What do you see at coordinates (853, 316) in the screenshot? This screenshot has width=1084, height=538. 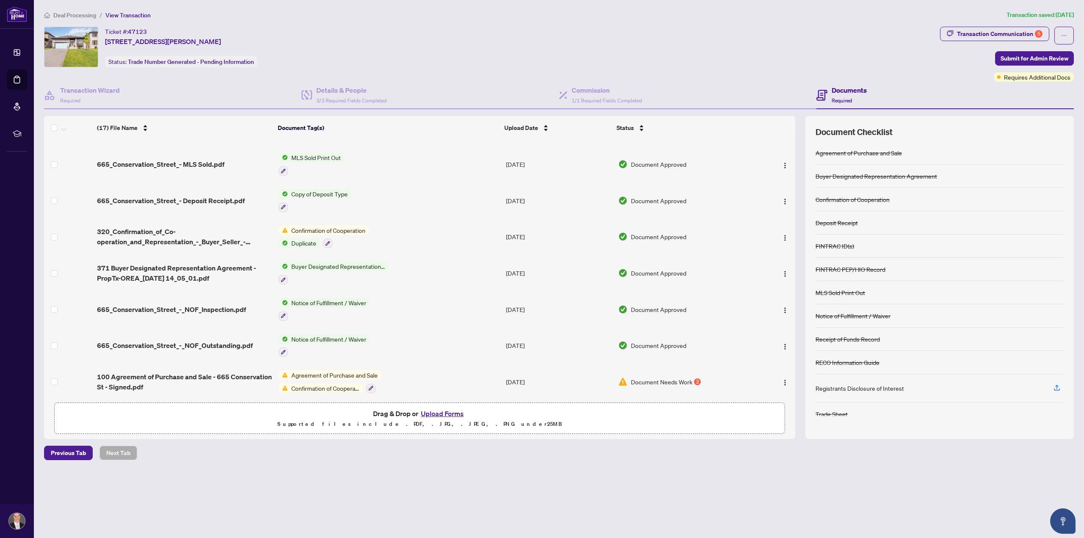 I see `div: Notice of Fulfillment / Waiver` at bounding box center [853, 316].